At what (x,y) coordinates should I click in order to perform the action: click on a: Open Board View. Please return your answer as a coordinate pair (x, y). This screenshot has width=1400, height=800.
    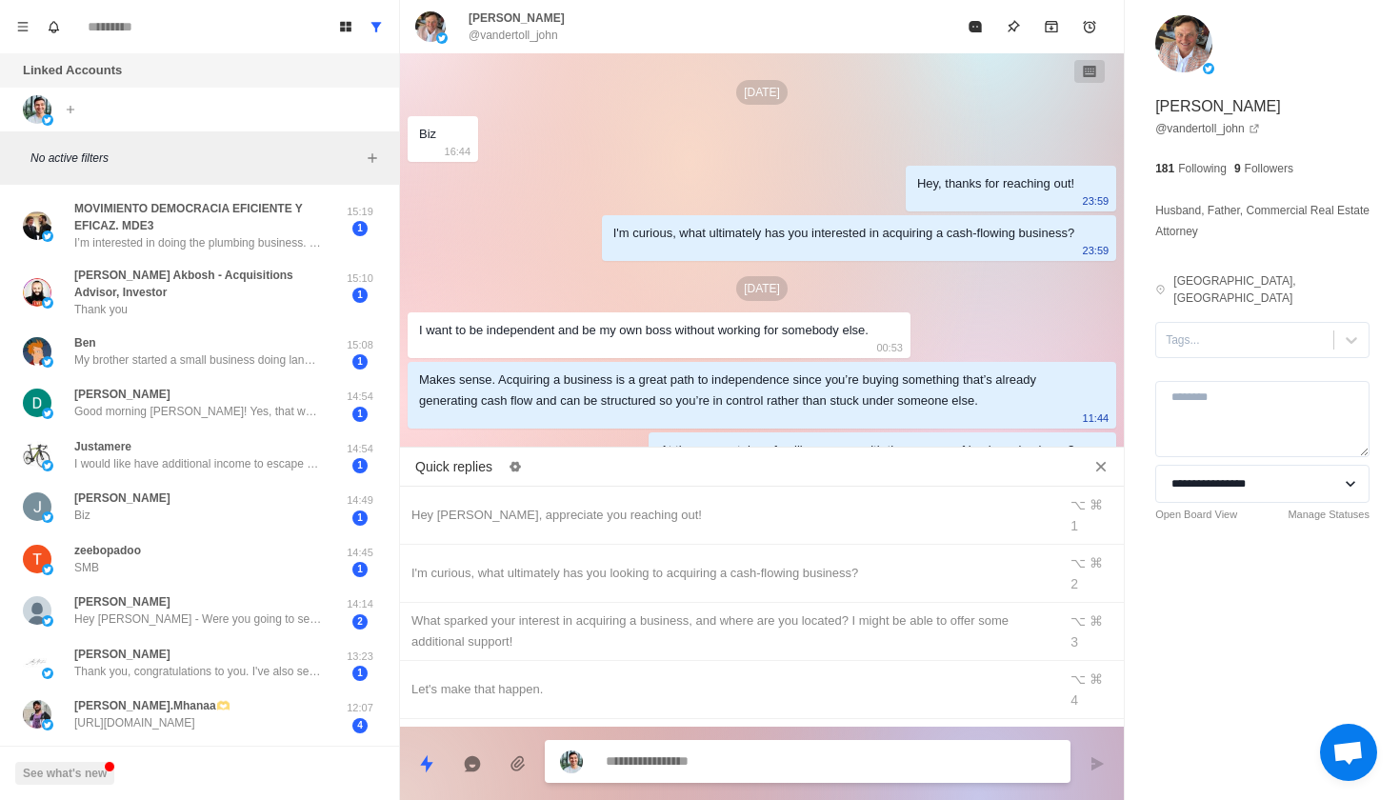
    Looking at the image, I should click on (1196, 514).